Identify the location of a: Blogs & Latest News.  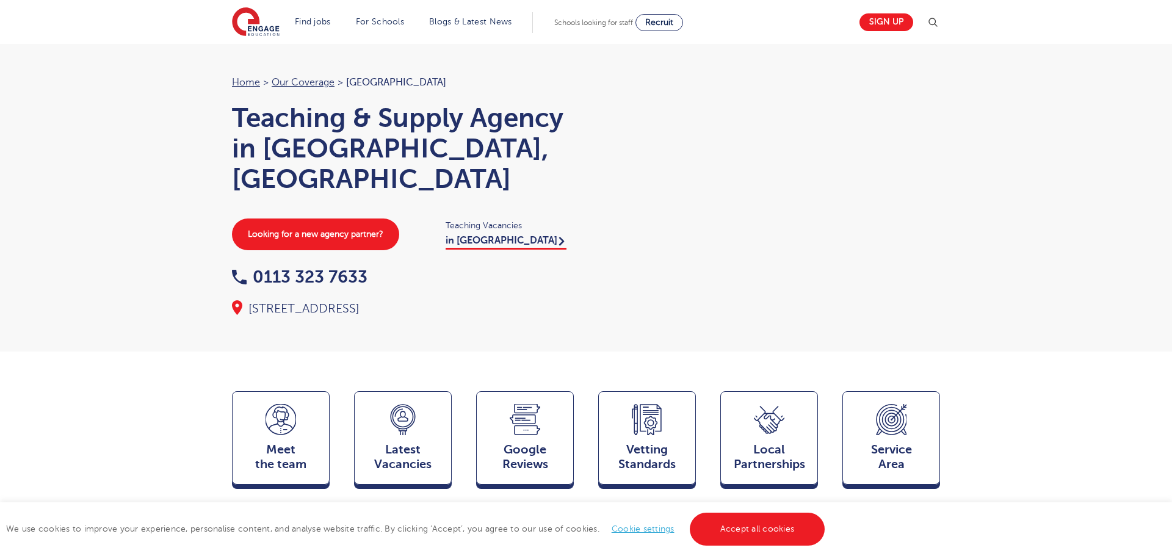
(470, 21).